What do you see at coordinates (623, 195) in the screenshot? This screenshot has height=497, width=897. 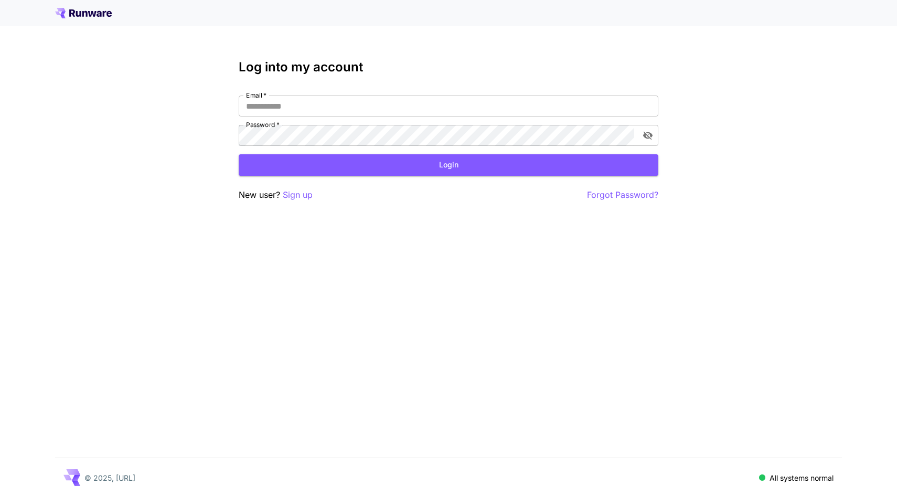 I see `button: Forgot Password?` at bounding box center [623, 195].